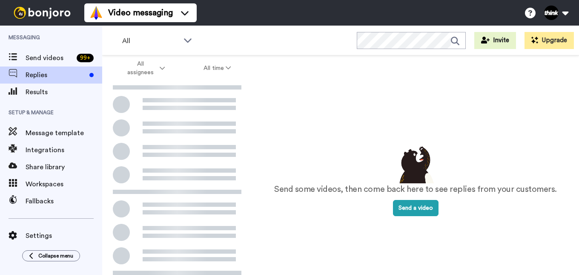  I want to click on span: Replies, so click(56, 75).